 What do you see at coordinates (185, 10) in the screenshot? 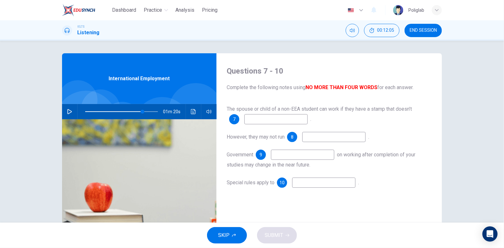
I see `span: Analysis` at bounding box center [185, 10].